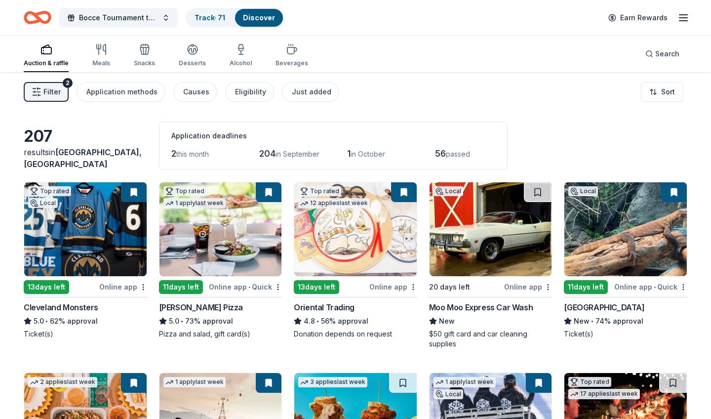 This screenshot has width=711, height=419. Describe the element at coordinates (663, 92) in the screenshot. I see `button: Sort` at that location.